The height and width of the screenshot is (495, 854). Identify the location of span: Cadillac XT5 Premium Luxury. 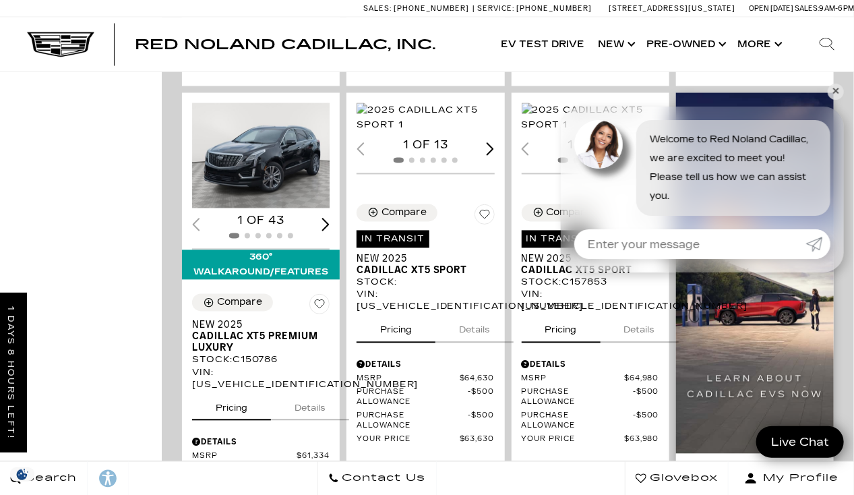
(255, 342).